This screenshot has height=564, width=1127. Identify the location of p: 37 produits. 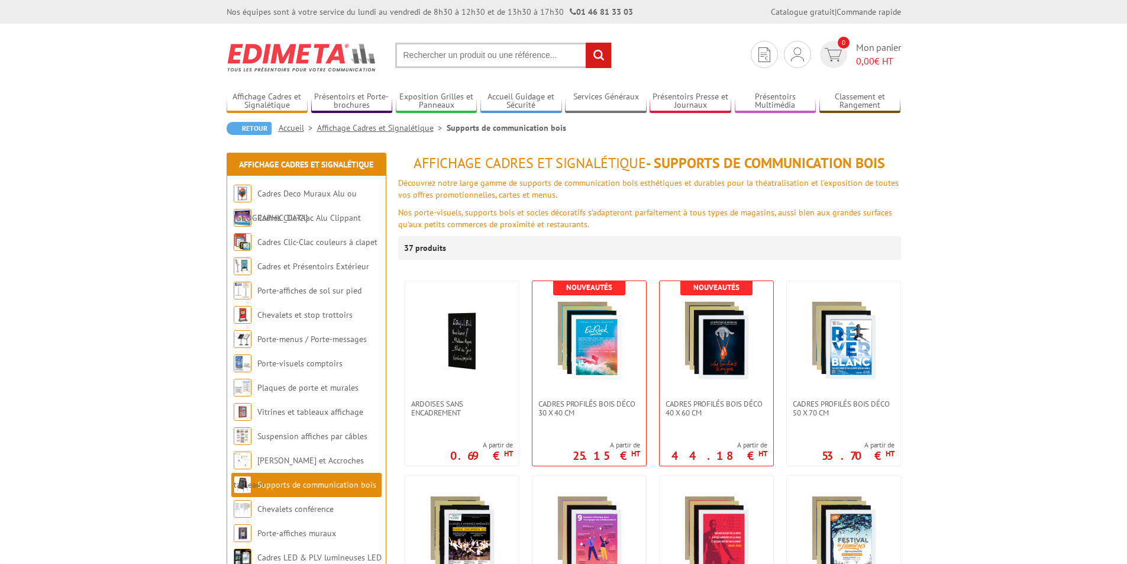
(426, 248).